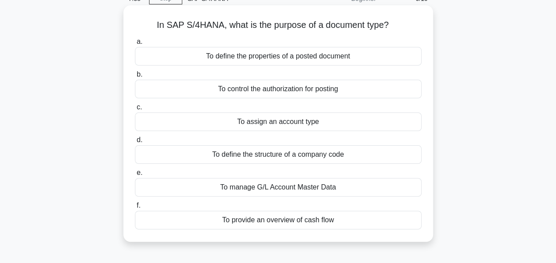 Image resolution: width=556 pixels, height=263 pixels. I want to click on span: c., so click(139, 107).